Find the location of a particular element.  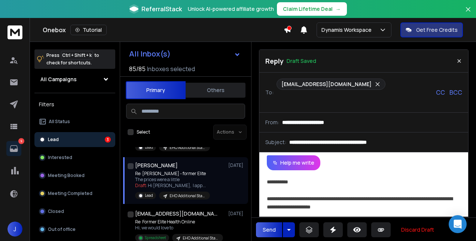

button: Others is located at coordinates (216, 90).